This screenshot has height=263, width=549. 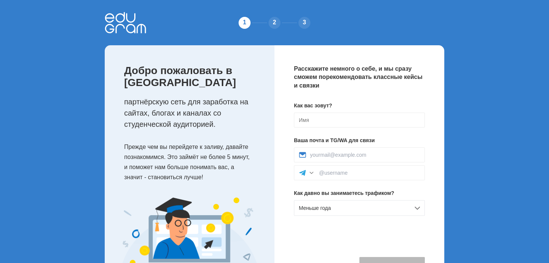 I want to click on p: Как давно вы занимаетесь трафиком?, so click(x=359, y=193).